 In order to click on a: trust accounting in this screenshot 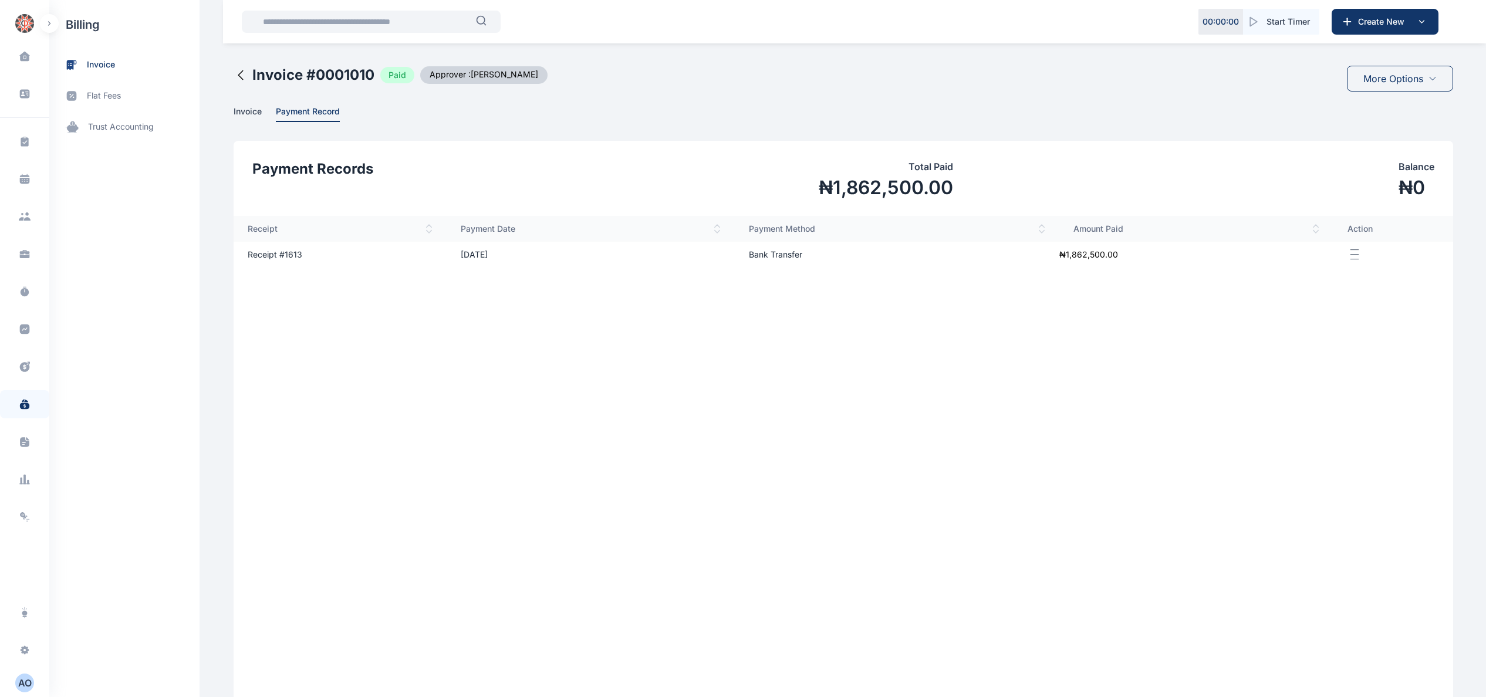, I will do `click(124, 127)`.